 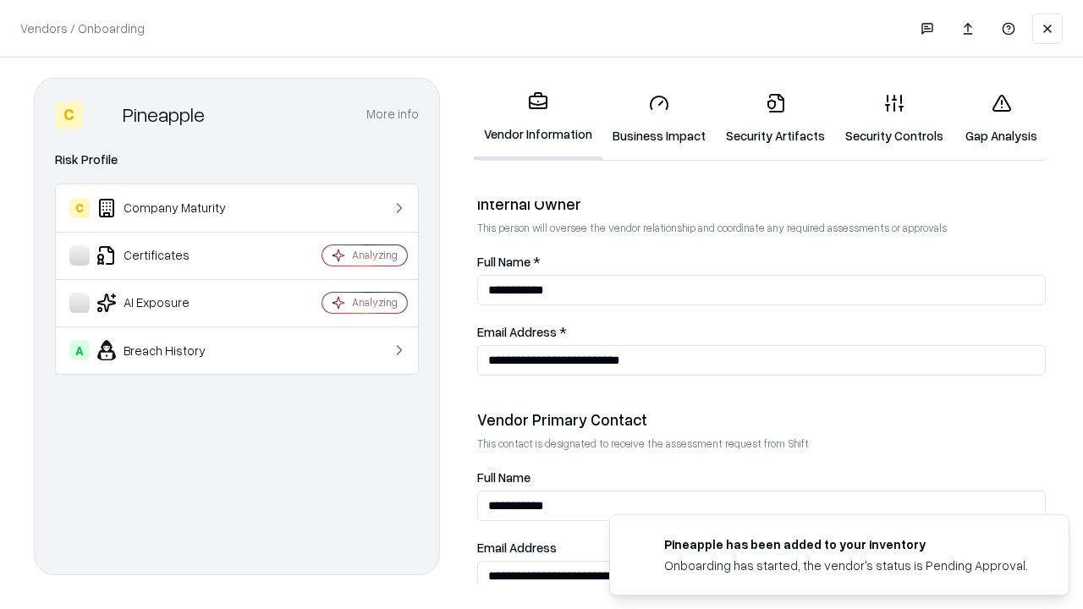 What do you see at coordinates (170, 303) in the screenshot?
I see `div: AI Exposure` at bounding box center [170, 303].